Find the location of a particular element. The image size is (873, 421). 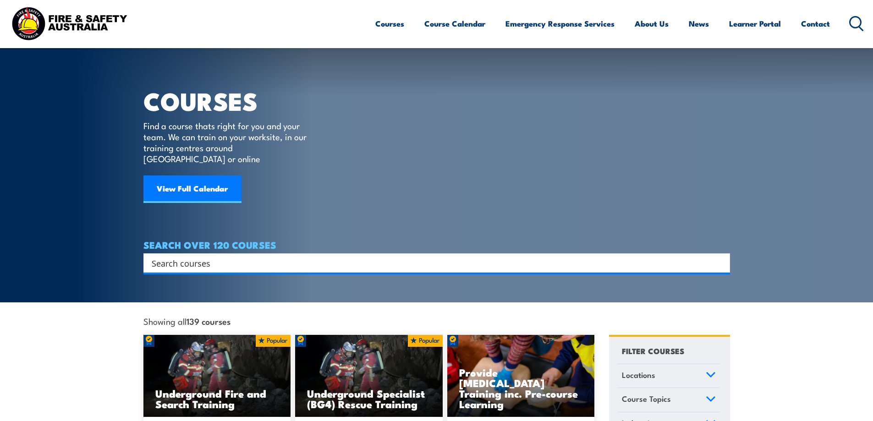

a: Courses is located at coordinates (389, 23).